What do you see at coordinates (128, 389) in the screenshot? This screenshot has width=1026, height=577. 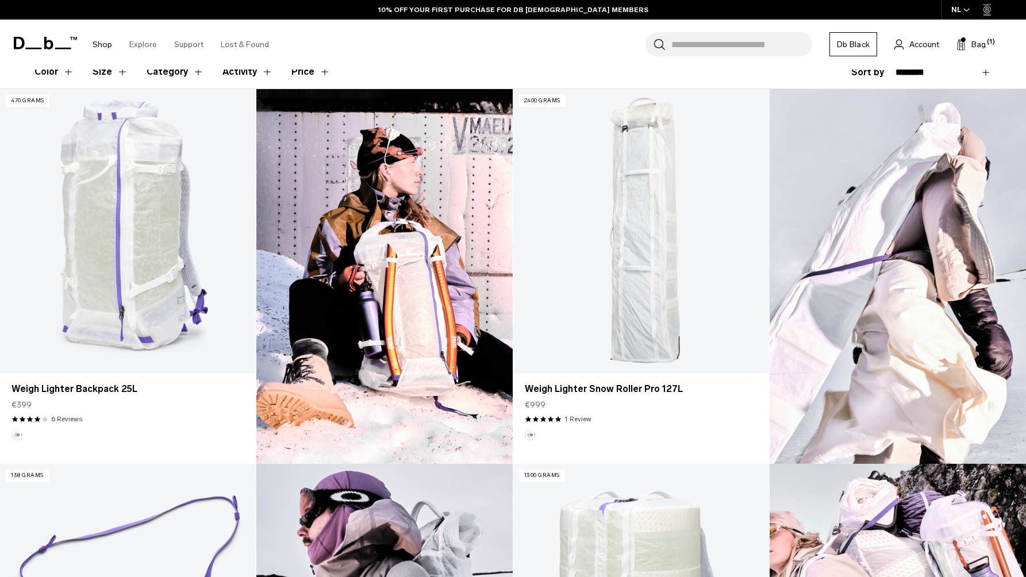 I see `a: Weigh Lighter Backpack 25L` at bounding box center [128, 389].